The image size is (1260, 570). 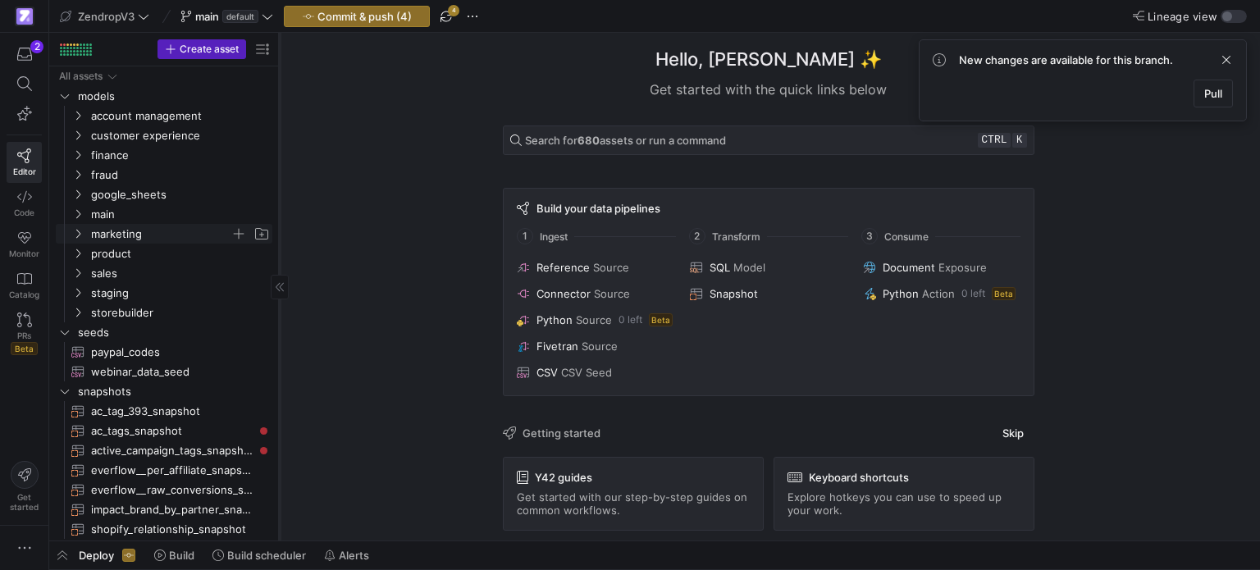 I want to click on span: Get started, so click(x=24, y=502).